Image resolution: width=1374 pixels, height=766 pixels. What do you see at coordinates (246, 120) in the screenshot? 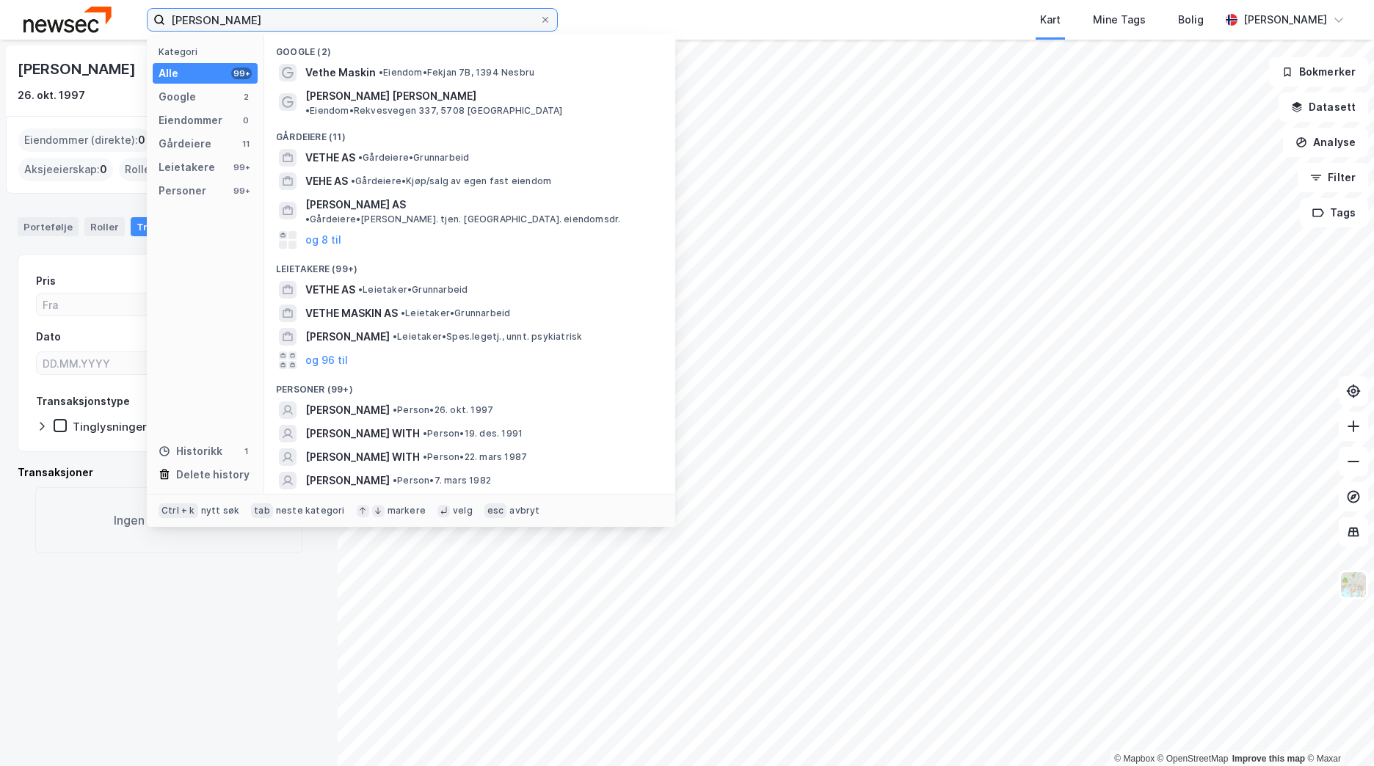
I see `div: 0` at bounding box center [246, 120].